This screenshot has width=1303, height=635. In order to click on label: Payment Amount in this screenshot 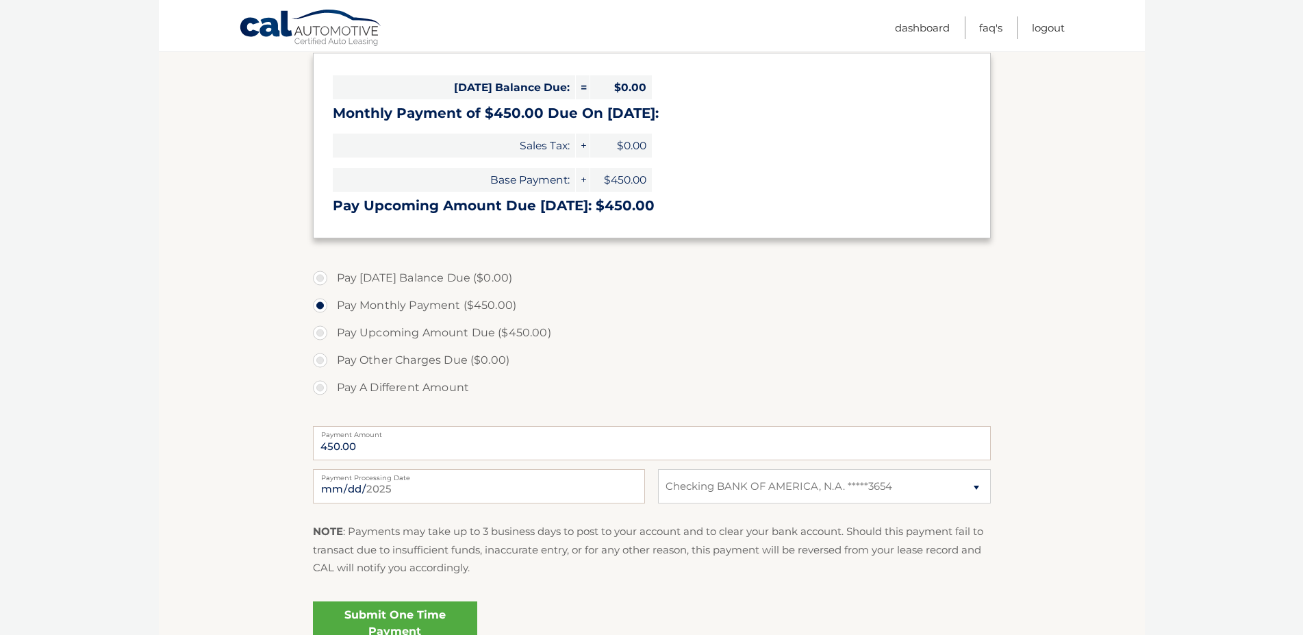, I will do `click(652, 431)`.